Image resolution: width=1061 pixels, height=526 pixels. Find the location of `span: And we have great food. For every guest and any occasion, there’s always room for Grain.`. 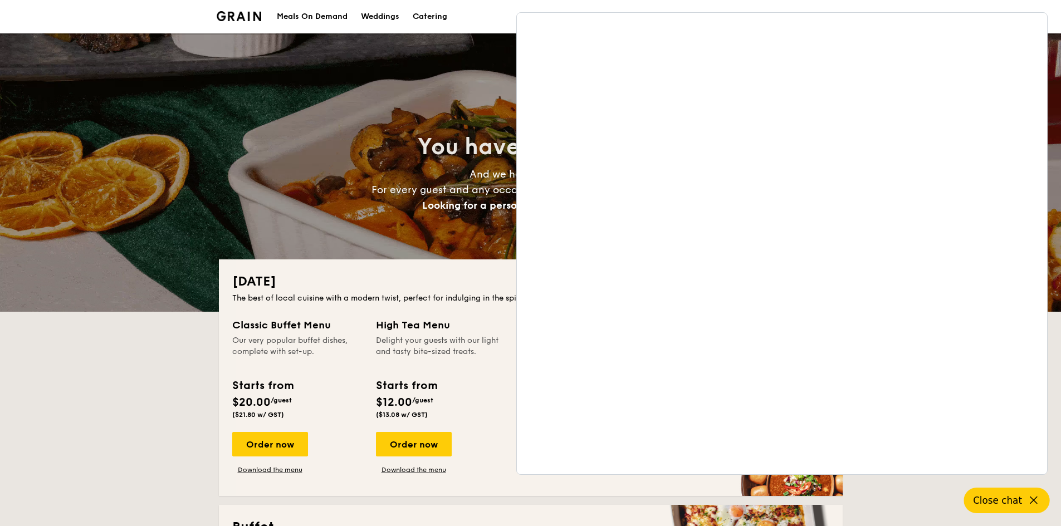

span: And we have great food. For every guest and any occasion, there’s always room for Grain. is located at coordinates (531, 190).